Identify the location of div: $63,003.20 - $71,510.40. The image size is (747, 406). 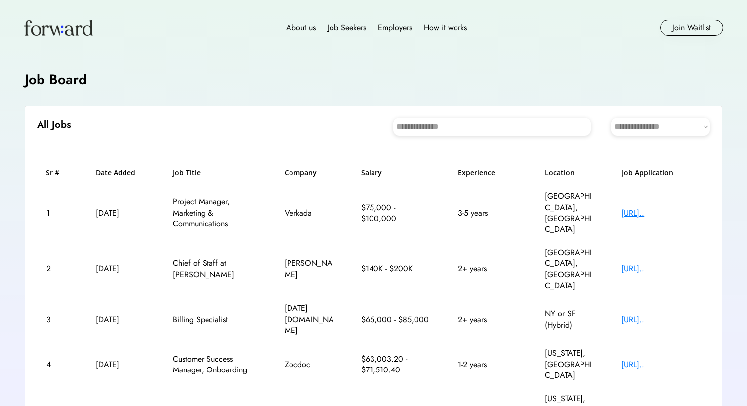
(395, 365).